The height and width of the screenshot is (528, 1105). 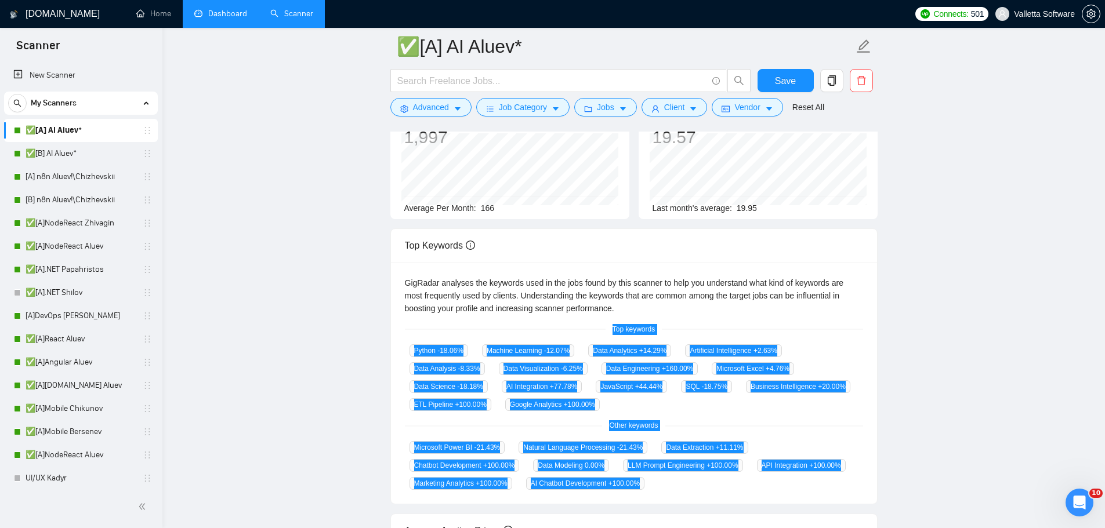 What do you see at coordinates (714, 387) in the screenshot?
I see `span: -18.75 %` at bounding box center [714, 387].